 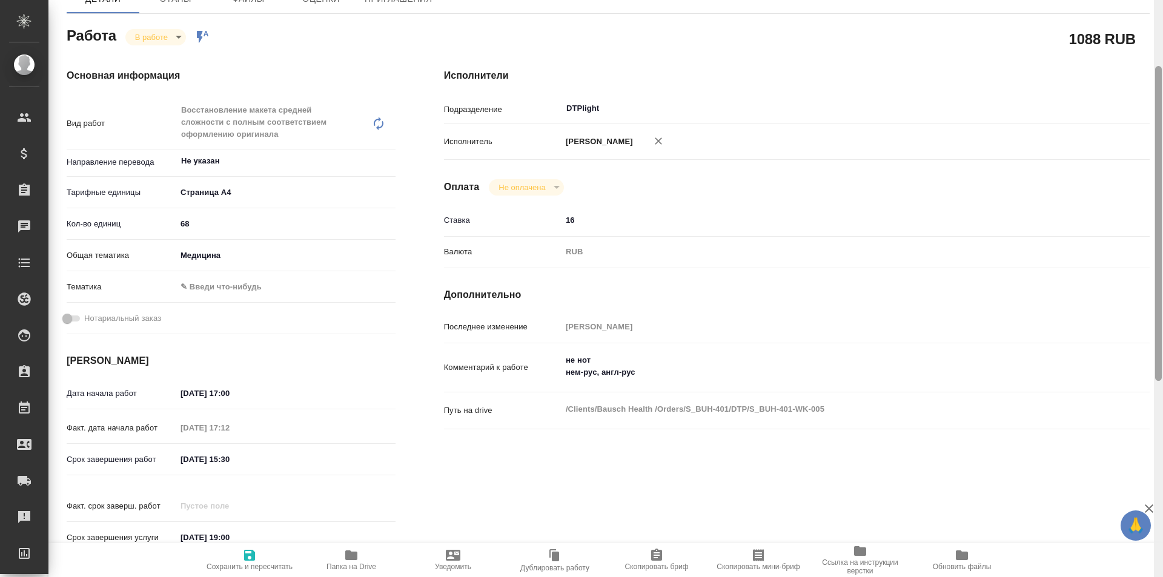 What do you see at coordinates (121, 124) in the screenshot?
I see `p: Вид работ` at bounding box center [121, 124].